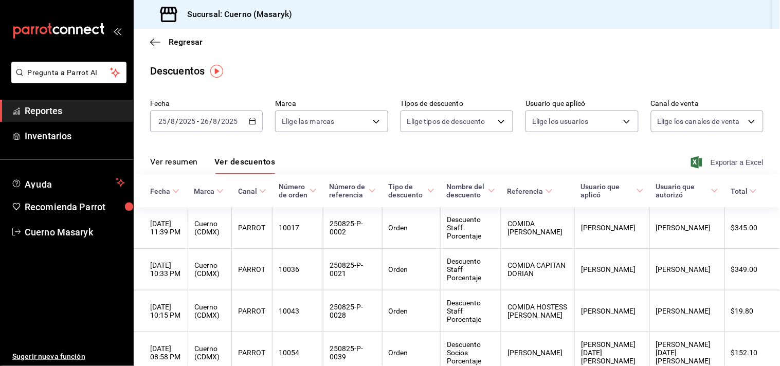 The image size is (780, 366). Describe the element at coordinates (687, 191) in the screenshot. I see `span: Usuario que autorizó` at that location.